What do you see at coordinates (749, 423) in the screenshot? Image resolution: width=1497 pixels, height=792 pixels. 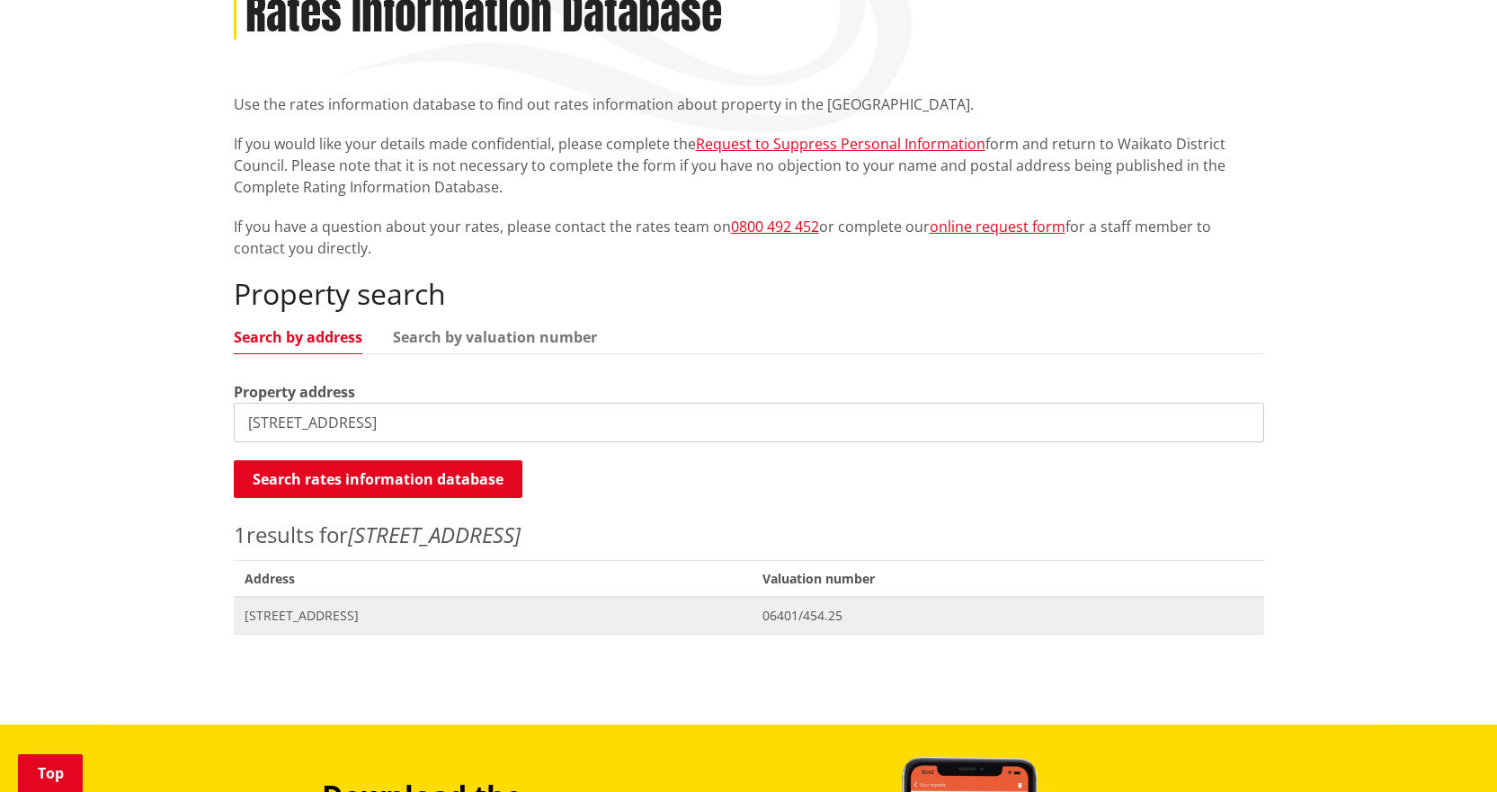 I see `input: e.g. Duke Street NGARUAWAHIA` at bounding box center [749, 423].